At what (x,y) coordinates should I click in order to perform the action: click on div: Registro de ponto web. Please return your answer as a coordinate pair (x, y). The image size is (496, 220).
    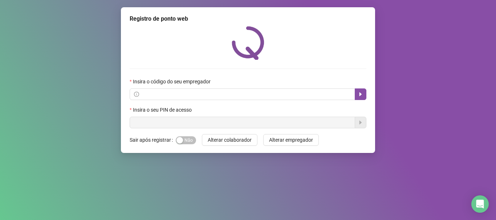
    Looking at the image, I should click on (248, 19).